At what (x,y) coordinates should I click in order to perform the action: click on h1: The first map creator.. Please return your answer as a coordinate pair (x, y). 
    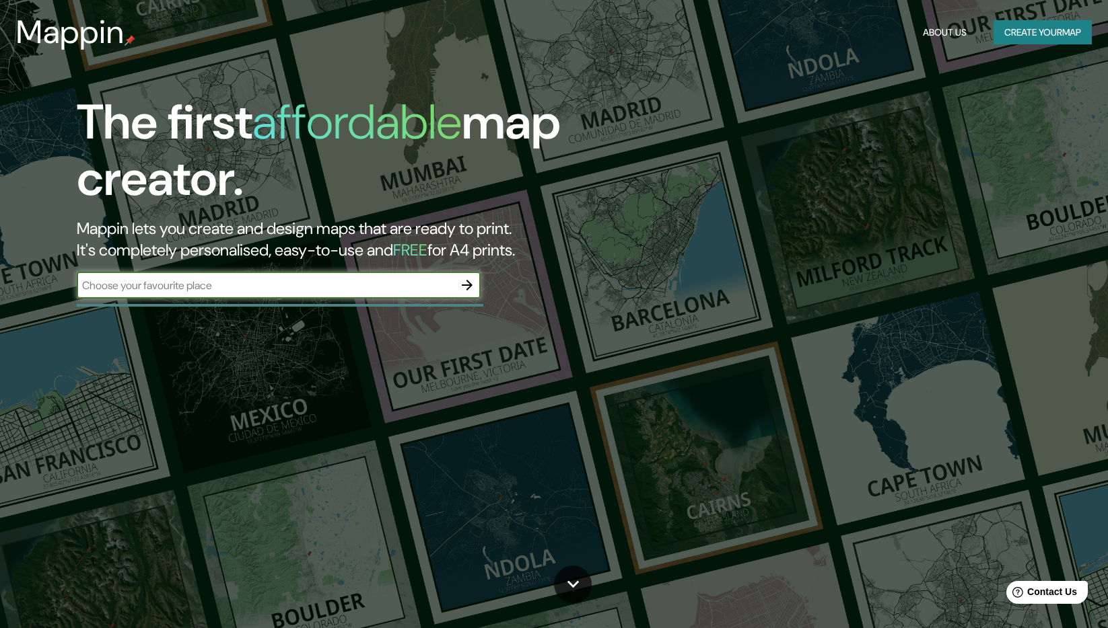
    Looking at the image, I should click on (353, 156).